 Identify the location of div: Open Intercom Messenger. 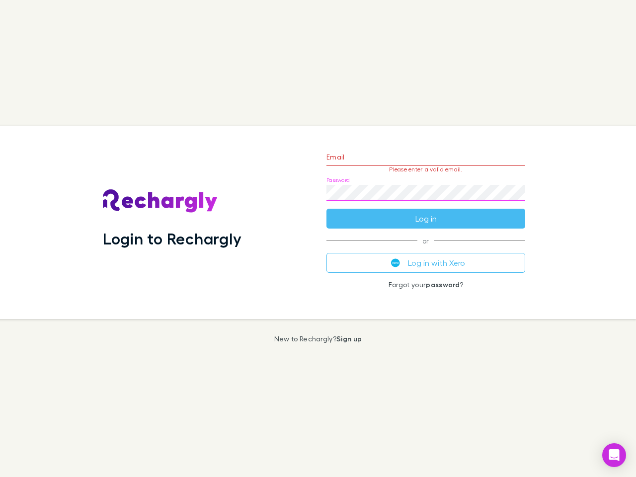
(615, 455).